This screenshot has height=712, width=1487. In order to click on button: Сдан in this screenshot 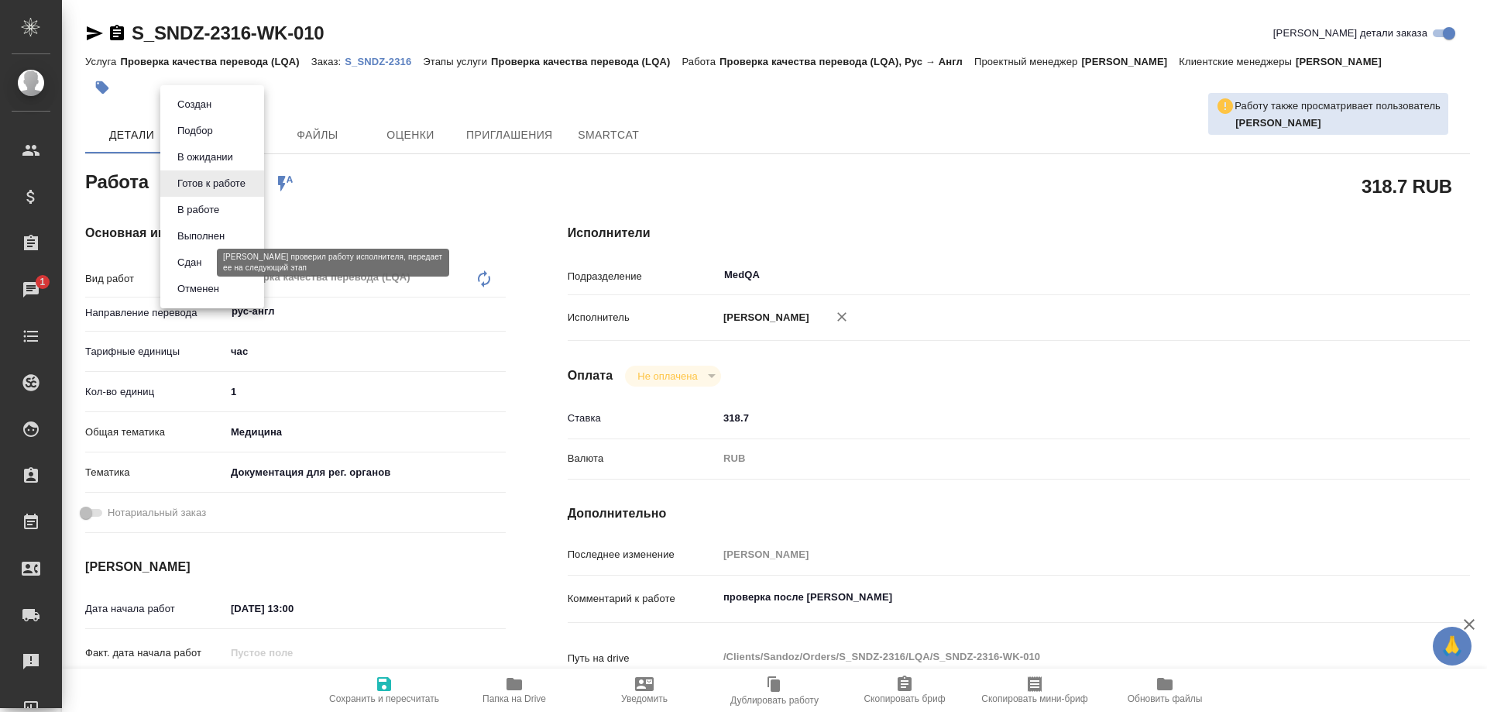, I will do `click(189, 263)`.